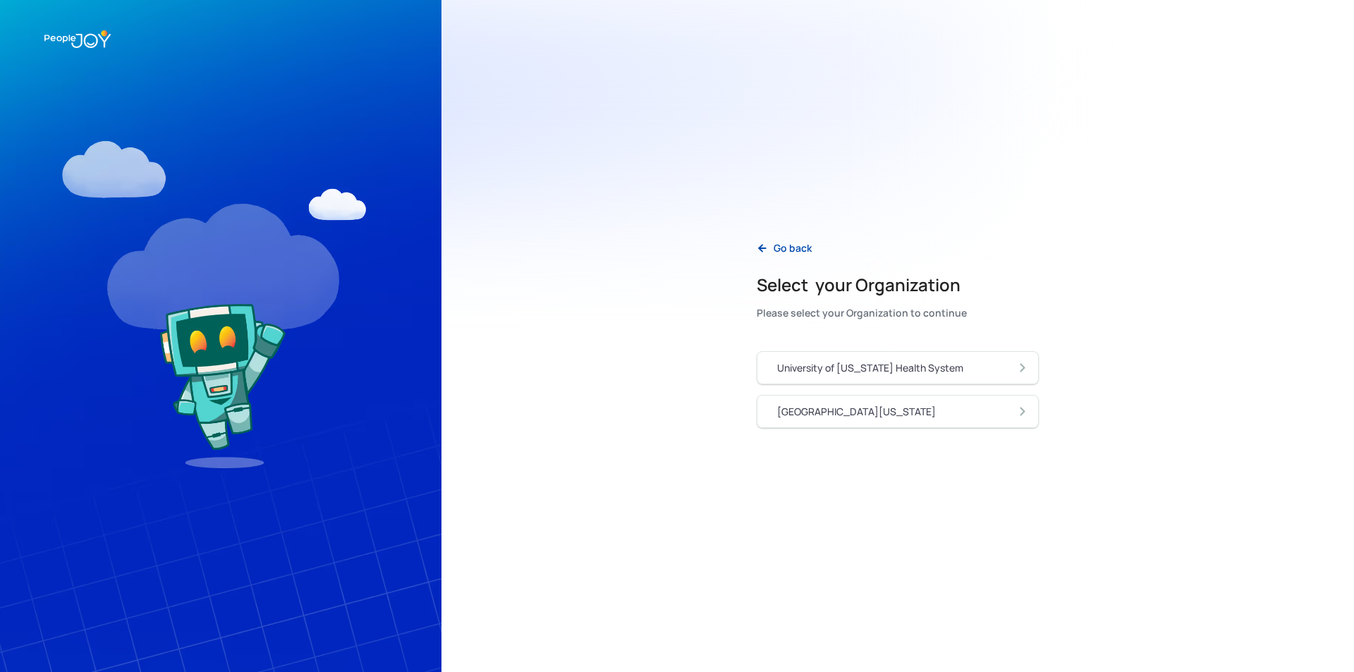 Image resolution: width=1354 pixels, height=672 pixels. I want to click on div: Go back, so click(793, 248).